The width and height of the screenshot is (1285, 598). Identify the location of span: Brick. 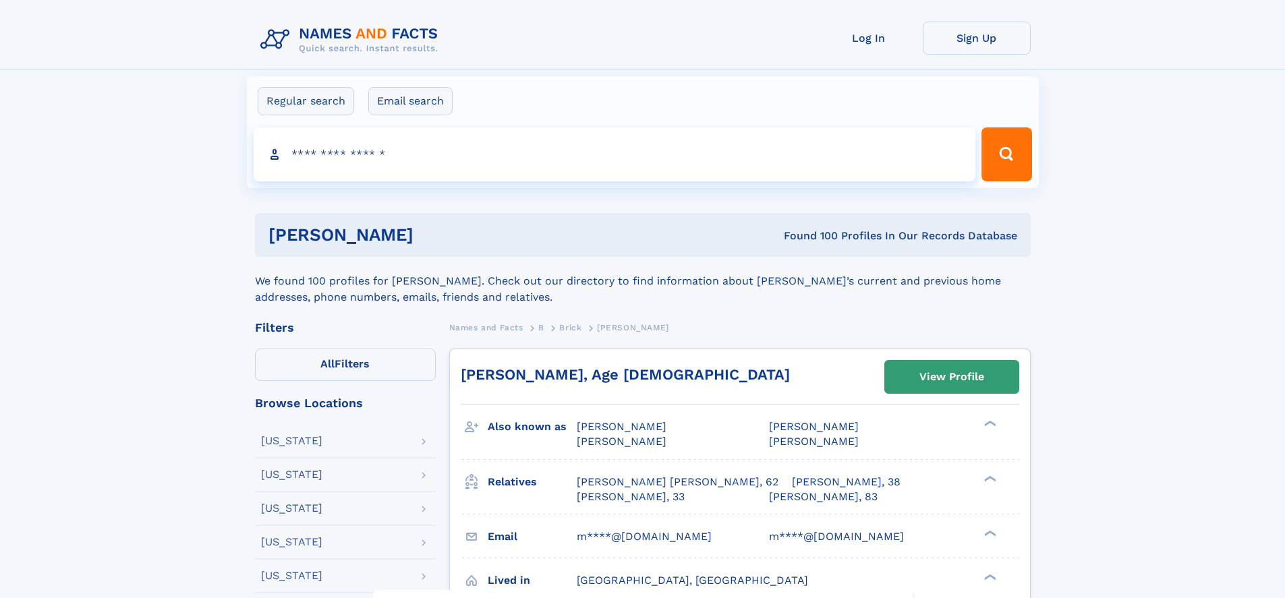
(570, 328).